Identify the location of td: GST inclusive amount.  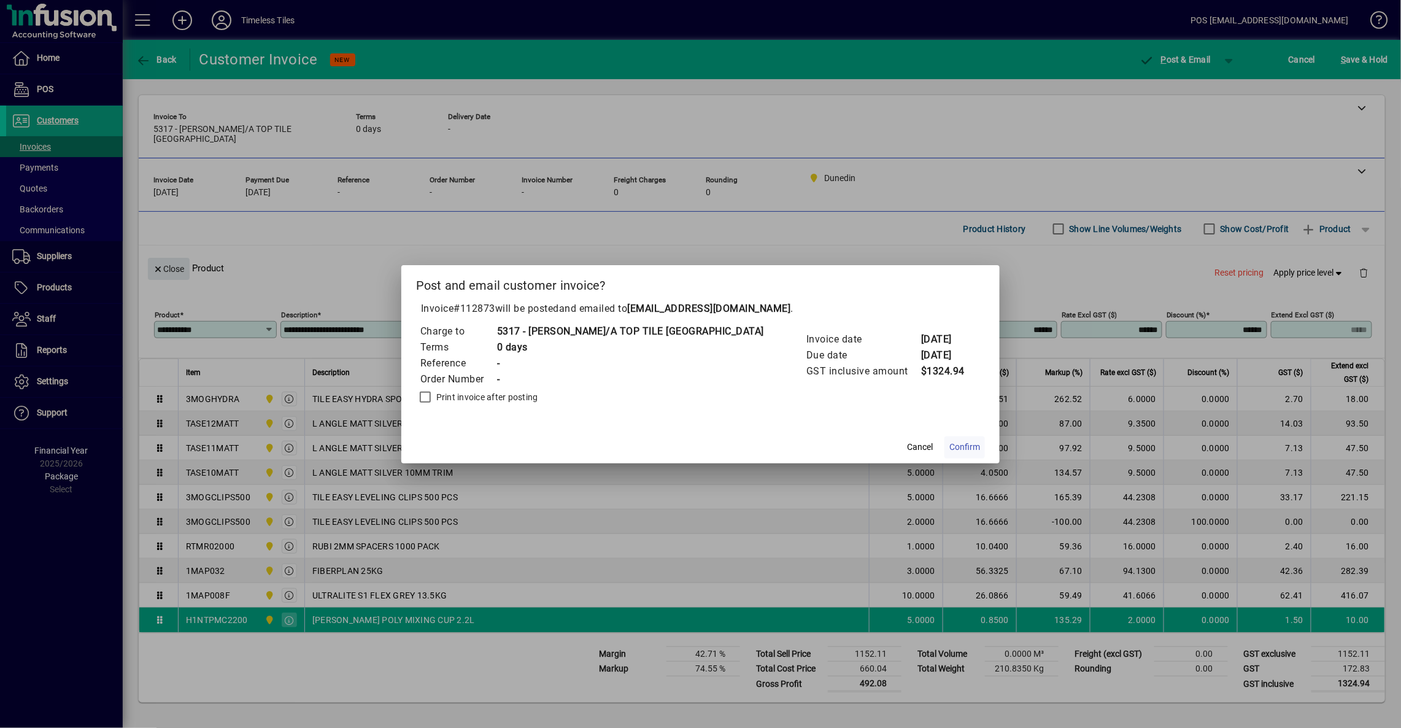
(863, 371).